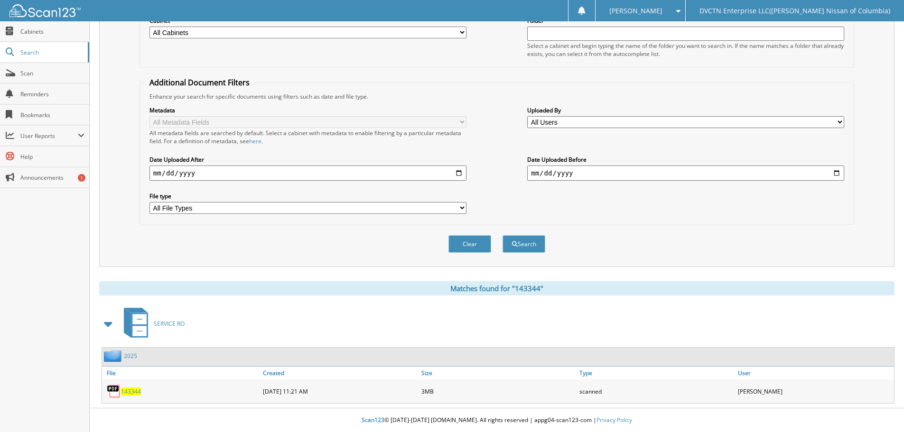 This screenshot has height=432, width=904. Describe the element at coordinates (497, 289) in the screenshot. I see `div: Matches found for "143344"` at that location.